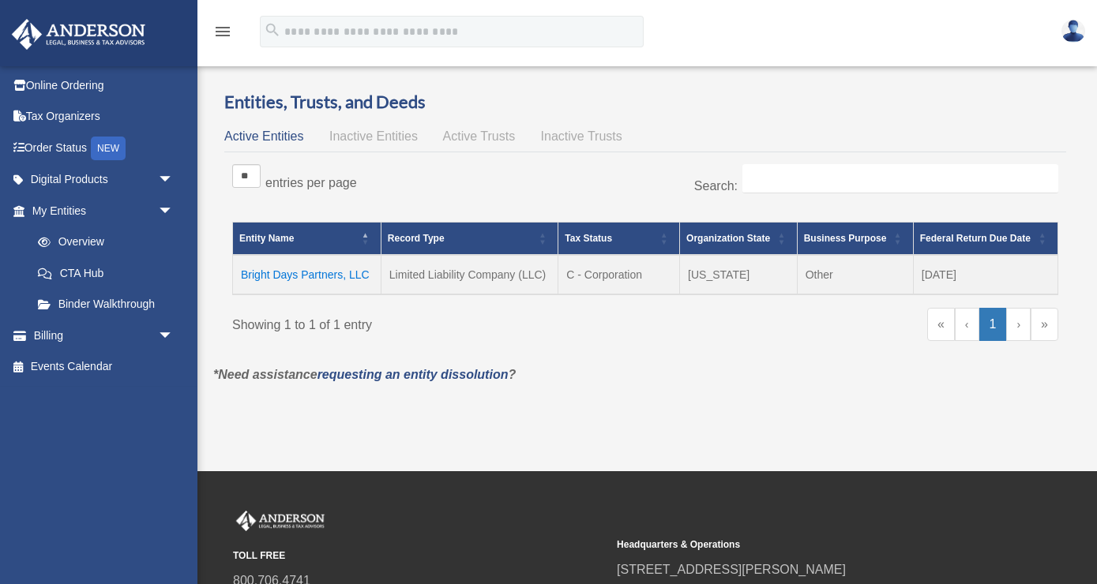  Describe the element at coordinates (1044, 325) in the screenshot. I see `a: Last` at that location.